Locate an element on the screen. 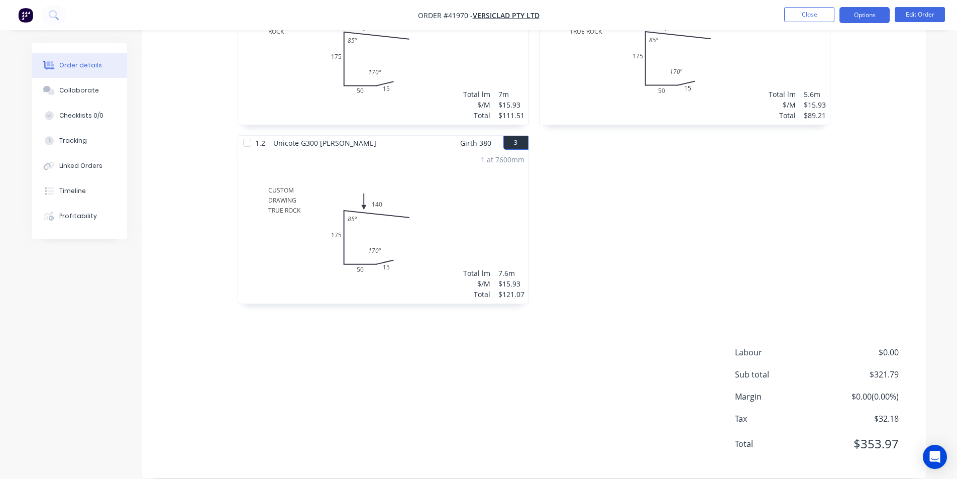  button: Checklists 0/0 is located at coordinates (79, 115).